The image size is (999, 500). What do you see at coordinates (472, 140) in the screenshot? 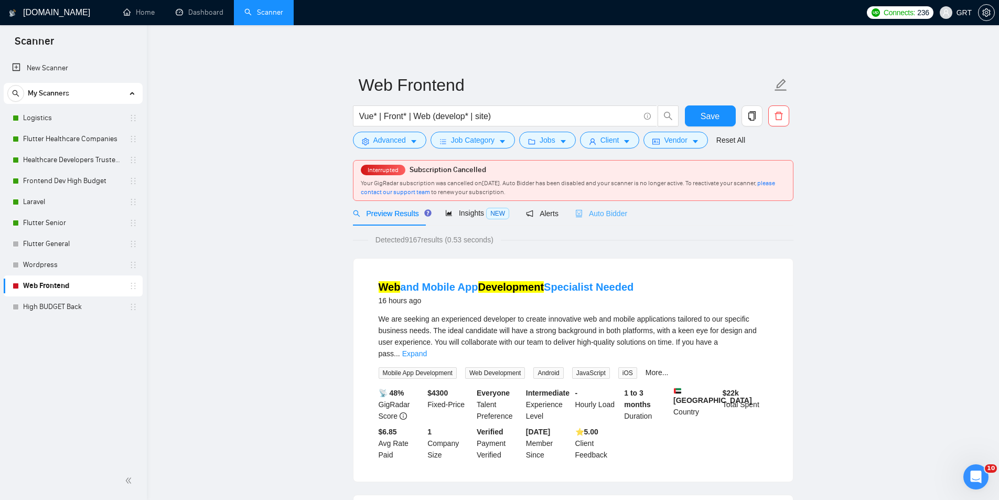
I see `button: barsJob Categorycaret-down` at bounding box center [472, 140].